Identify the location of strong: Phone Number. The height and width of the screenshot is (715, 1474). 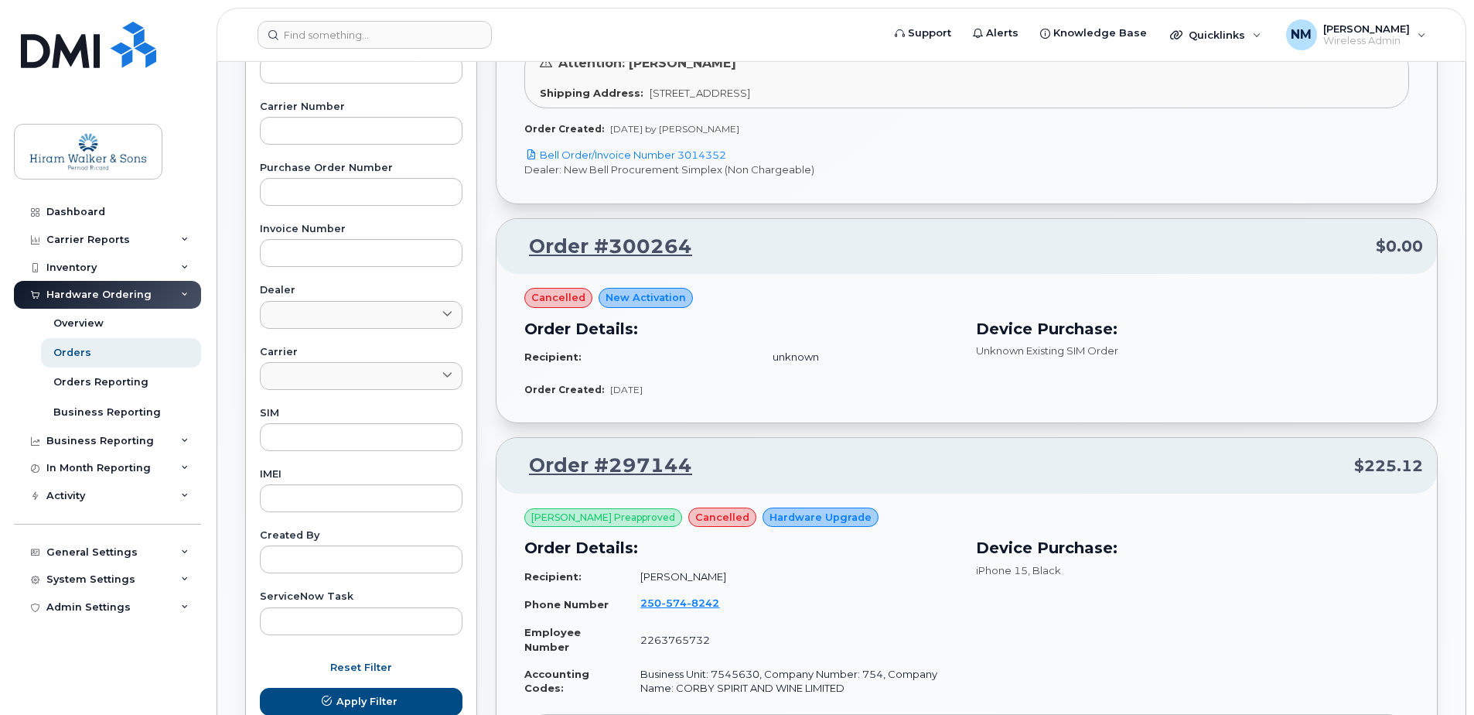
(566, 604).